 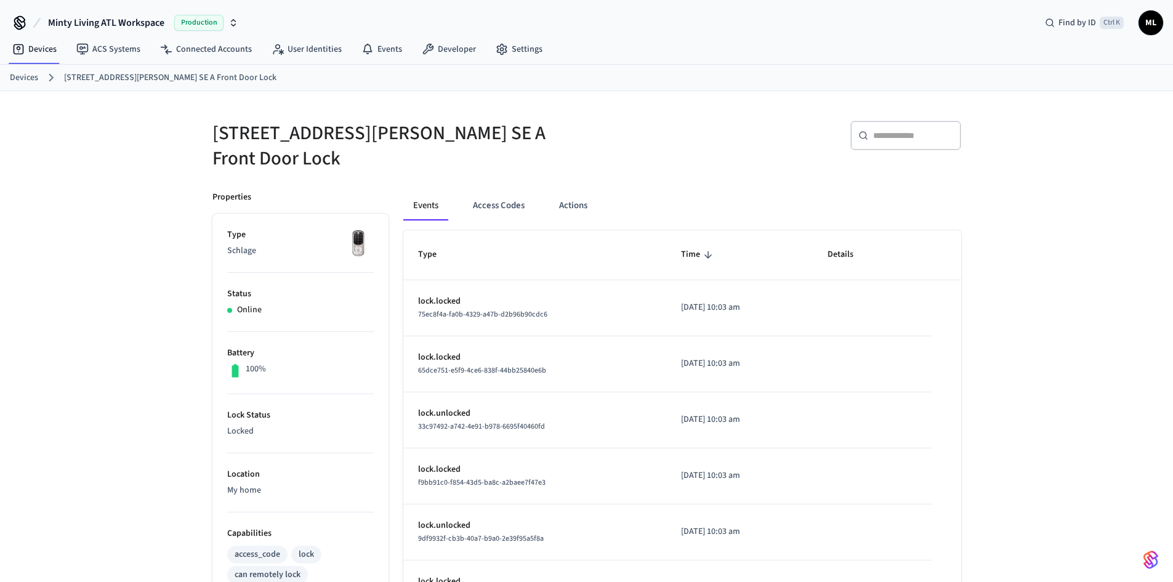 What do you see at coordinates (199, 23) in the screenshot?
I see `span: Production` at bounding box center [199, 23].